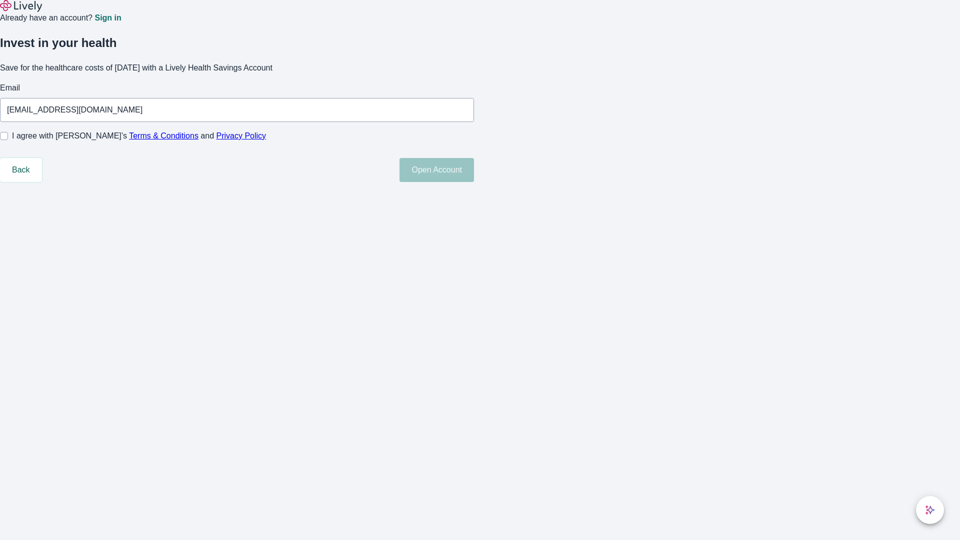 The width and height of the screenshot is (960, 540). Describe the element at coordinates (930, 510) in the screenshot. I see `button: chat` at that location.